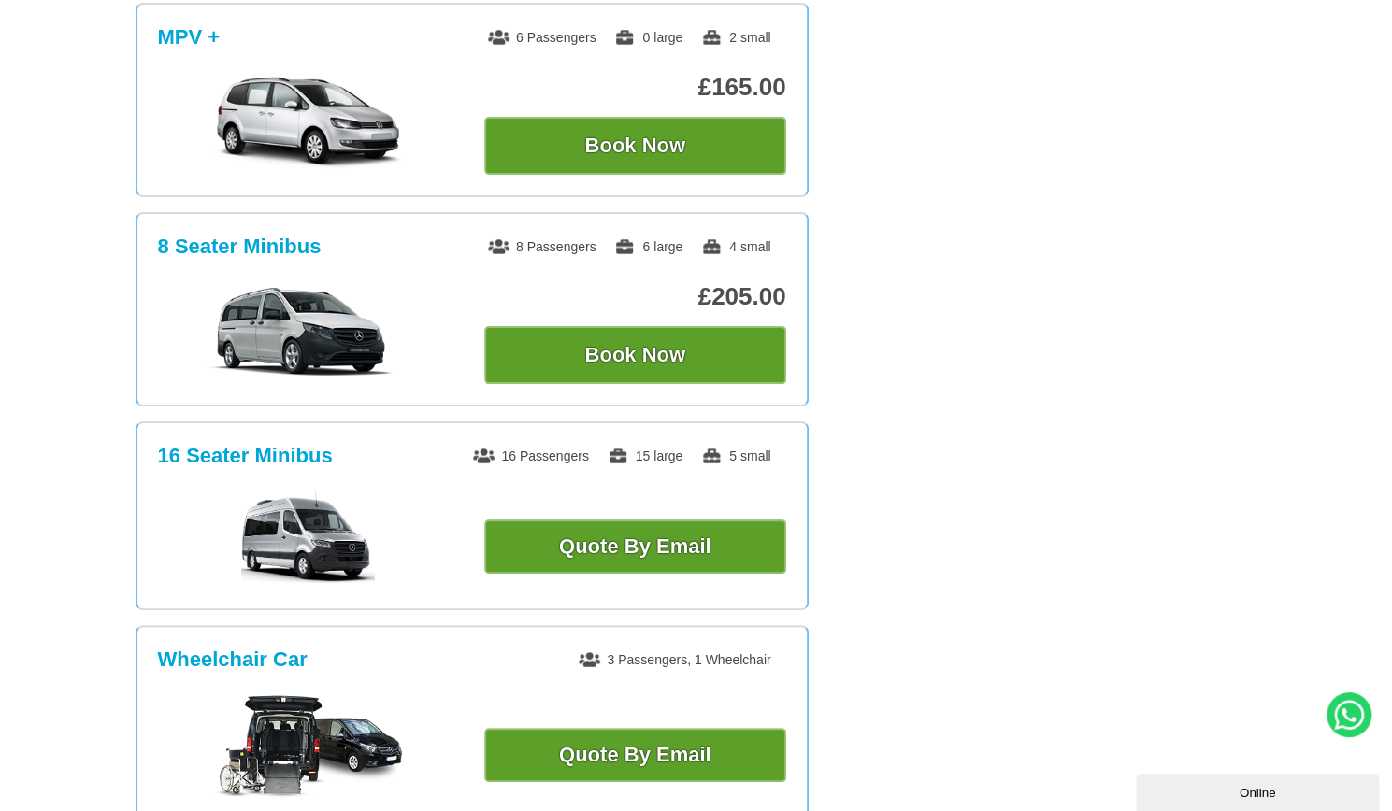 Image resolution: width=1392 pixels, height=811 pixels. Describe the element at coordinates (635, 296) in the screenshot. I see `p: £205.00` at that location.